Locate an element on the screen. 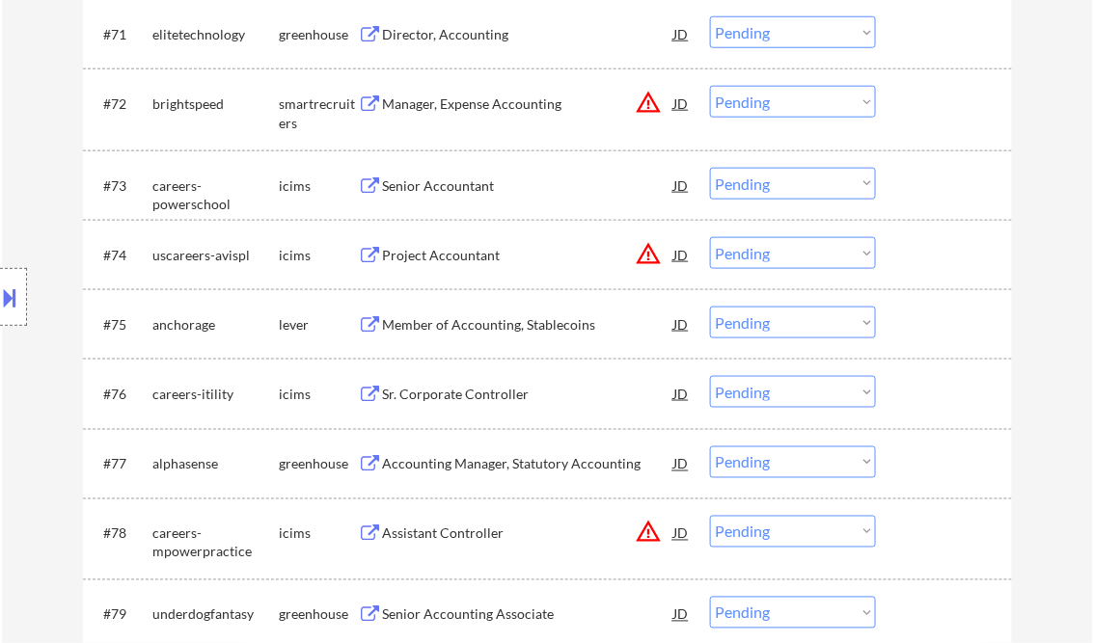 The width and height of the screenshot is (1093, 643). div: underdogfantasy is located at coordinates (216, 615).